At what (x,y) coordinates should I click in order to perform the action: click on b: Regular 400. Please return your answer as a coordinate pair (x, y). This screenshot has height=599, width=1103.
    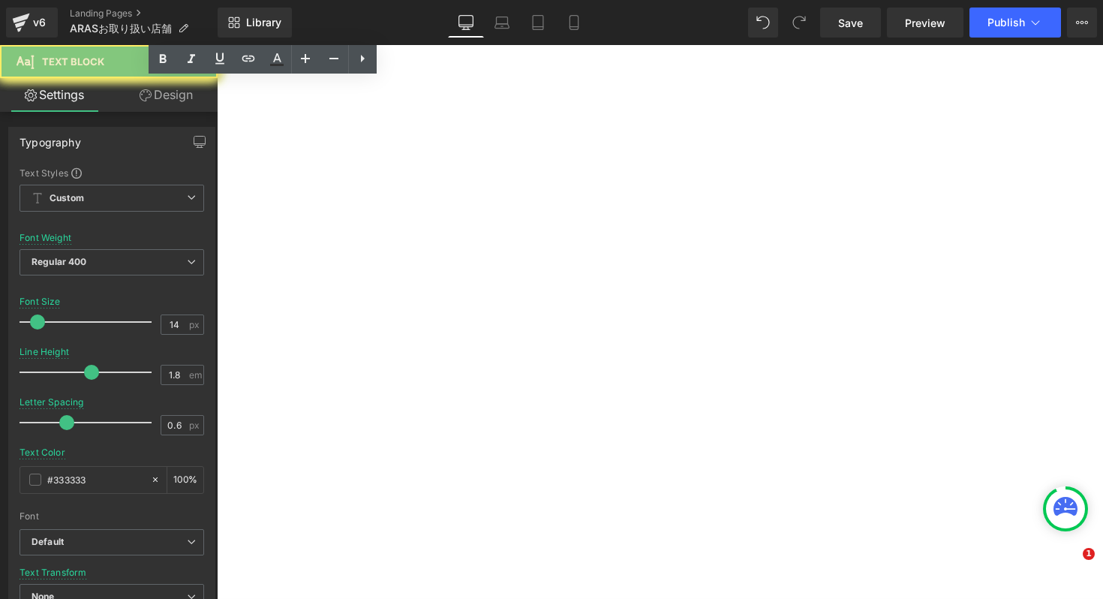
    Looking at the image, I should click on (59, 261).